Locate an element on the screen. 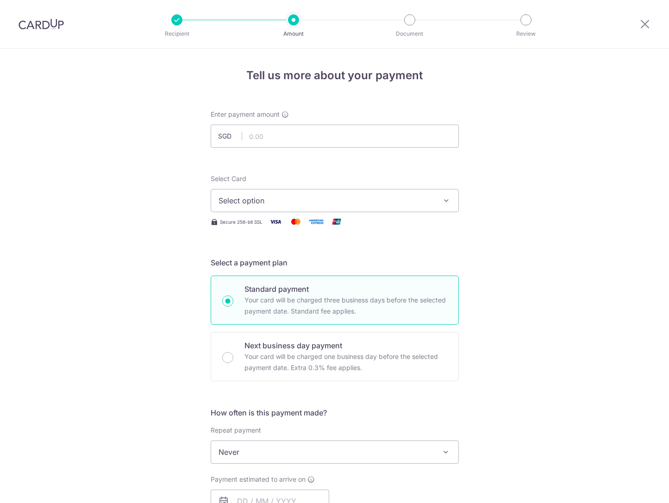 Image resolution: width=669 pixels, height=503 pixels. h5: Select a payment plan is located at coordinates (335, 262).